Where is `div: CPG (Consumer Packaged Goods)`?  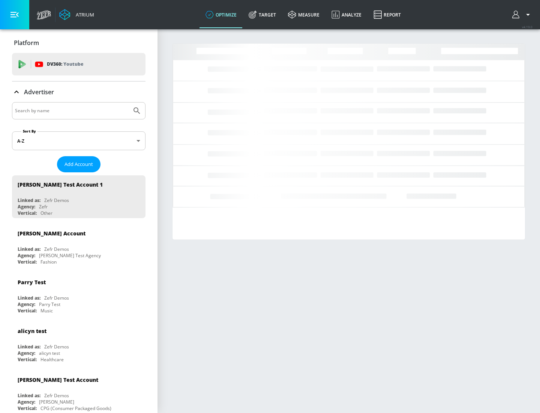 div: CPG (Consumer Packaged Goods) is located at coordinates (76, 408).